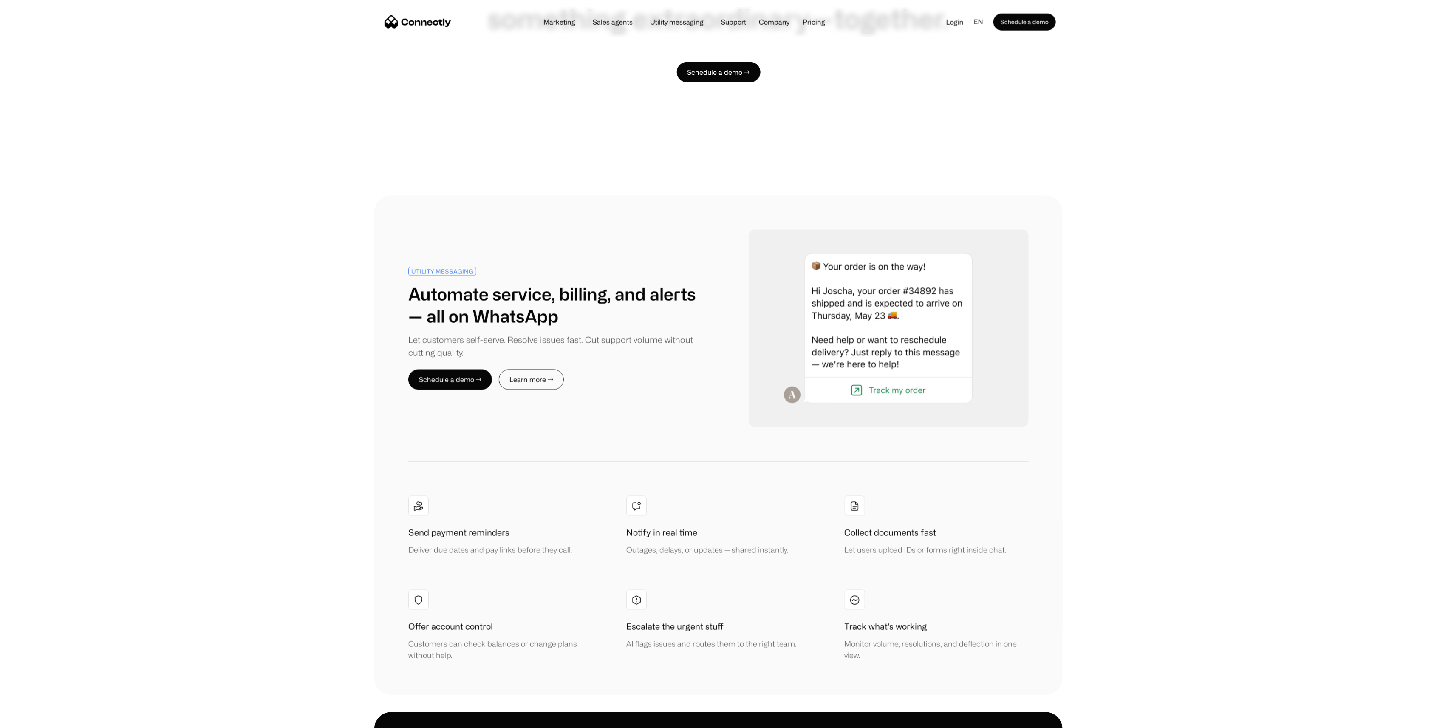  What do you see at coordinates (926, 550) in the screenshot?
I see `div: Let users upload IDs or forms right inside chat.` at bounding box center [926, 550].